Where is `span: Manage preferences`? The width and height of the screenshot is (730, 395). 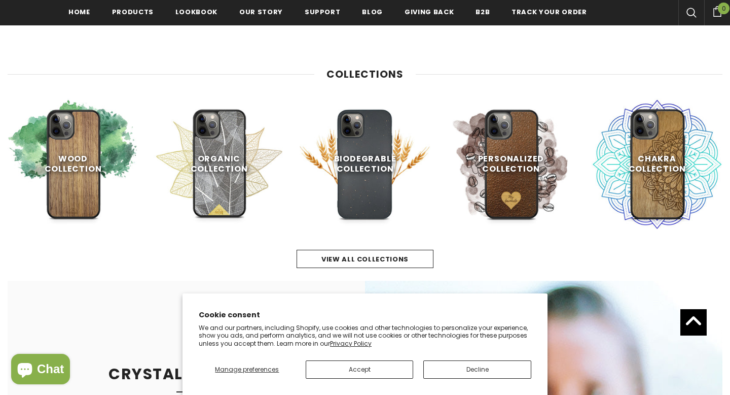 span: Manage preferences is located at coordinates (247, 369).